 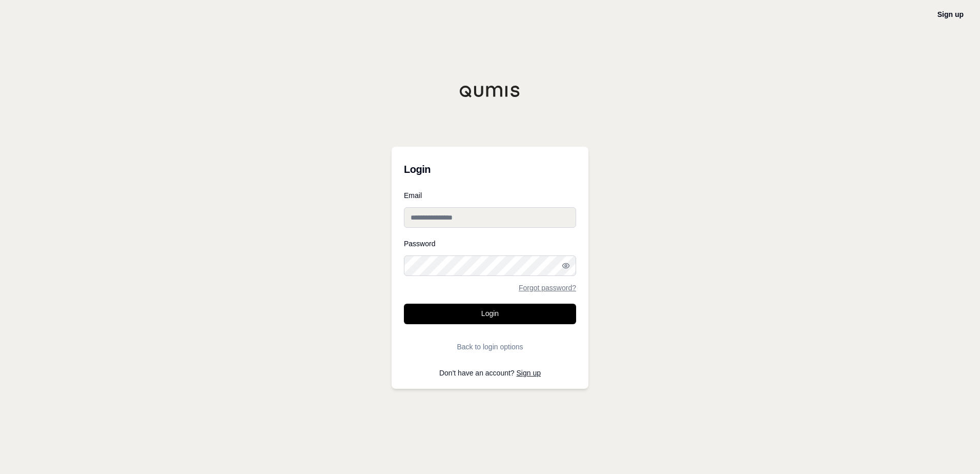 What do you see at coordinates (490, 373) in the screenshot?
I see `p: Don't have an account?` at bounding box center [490, 373].